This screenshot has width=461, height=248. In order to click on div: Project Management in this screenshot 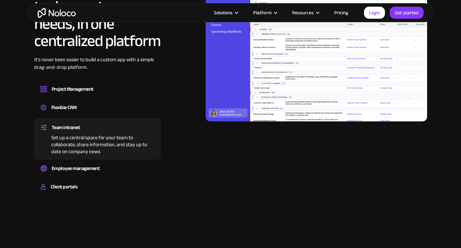, I will do `click(73, 89)`.